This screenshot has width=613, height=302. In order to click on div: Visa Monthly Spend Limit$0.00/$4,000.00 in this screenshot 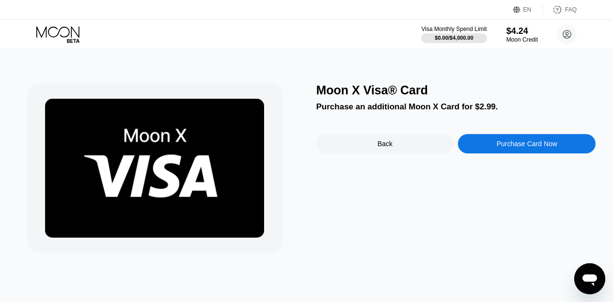, I will do `click(453, 34)`.